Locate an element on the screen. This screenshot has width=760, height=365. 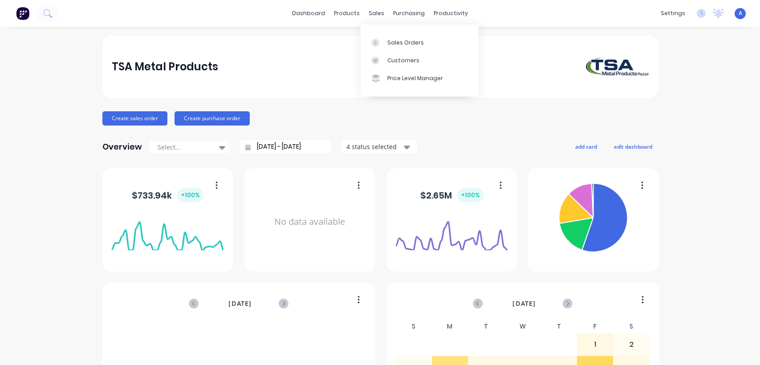
div: M is located at coordinates (450, 326).